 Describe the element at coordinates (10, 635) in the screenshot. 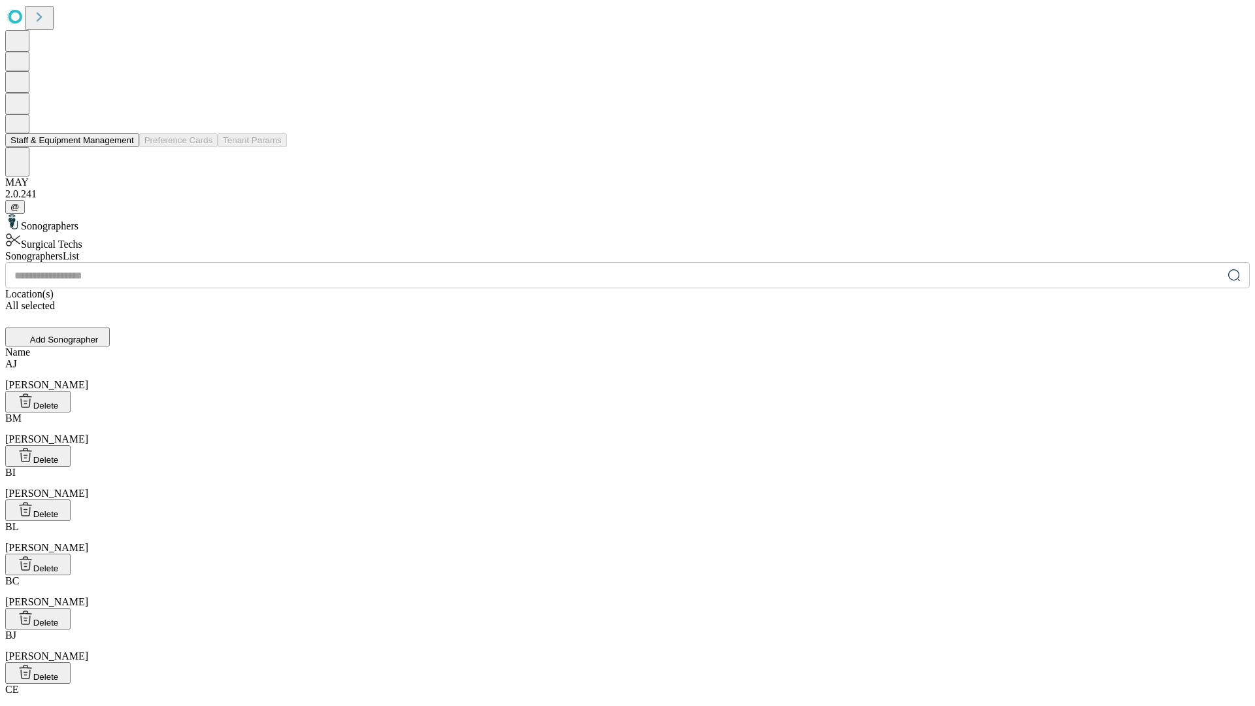

I see `span: BJ` at that location.